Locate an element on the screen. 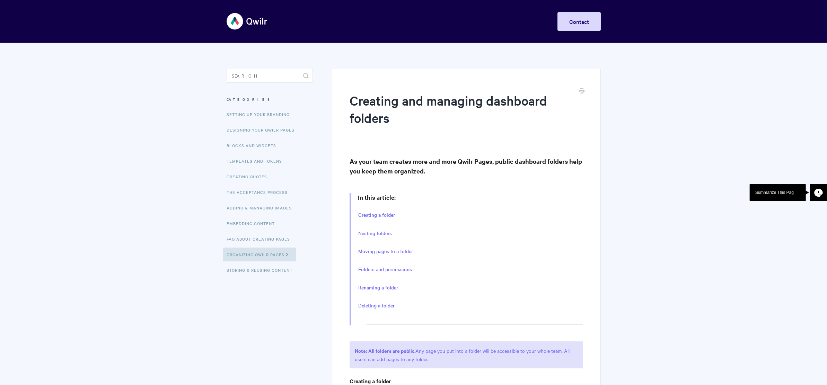  img: Qwilr Help Center is located at coordinates (247, 21).